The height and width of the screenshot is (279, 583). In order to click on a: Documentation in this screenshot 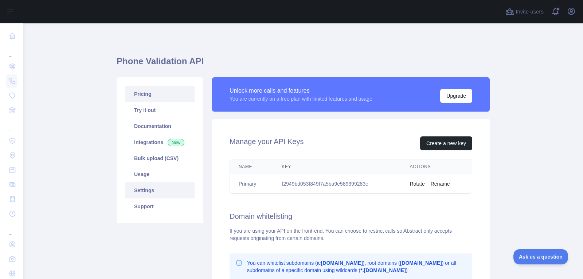, I will do `click(160, 126)`.